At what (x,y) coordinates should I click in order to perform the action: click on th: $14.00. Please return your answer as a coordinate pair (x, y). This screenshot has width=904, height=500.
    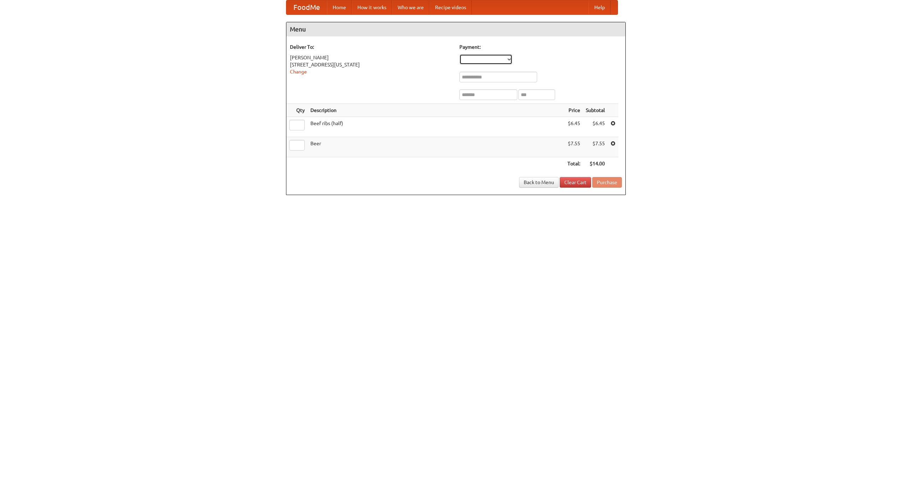
    Looking at the image, I should click on (596, 164).